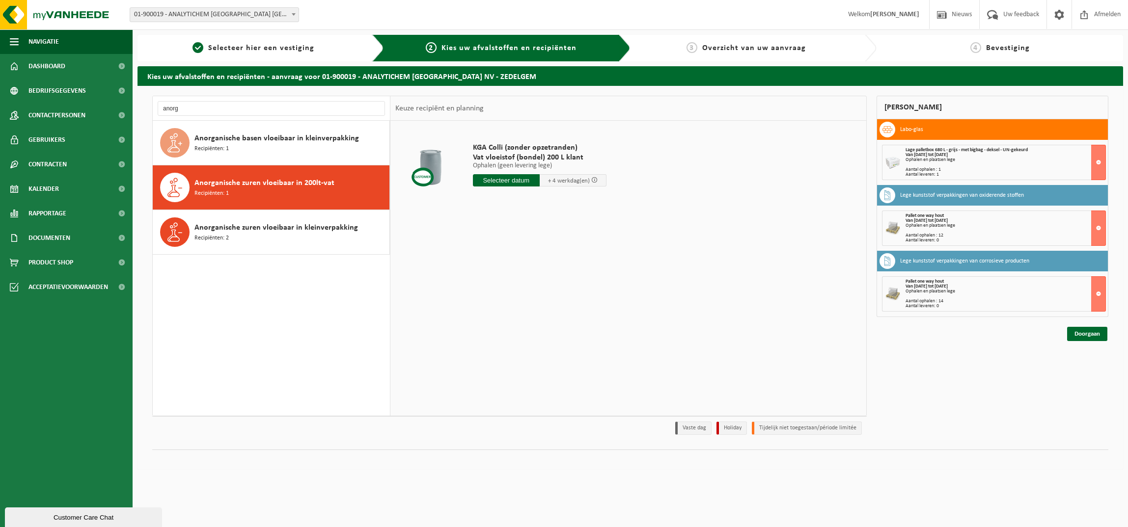 The image size is (1128, 527). I want to click on h3: Lege kunststof verpakkingen van corrosieve producten, so click(964, 261).